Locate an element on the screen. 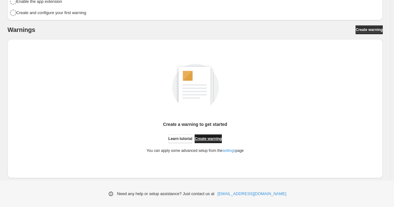 The height and width of the screenshot is (207, 394). a: Learn tutorial is located at coordinates (180, 138).